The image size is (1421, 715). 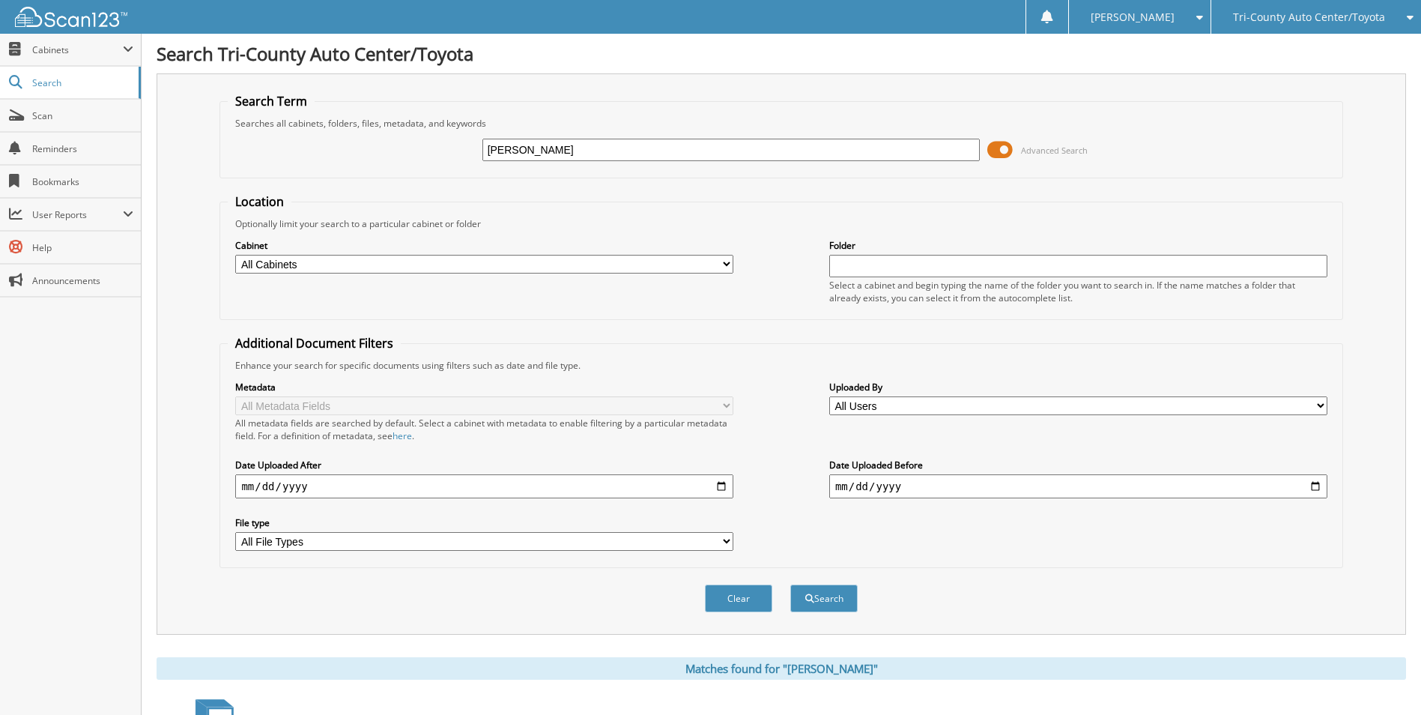 I want to click on div: Enhance your search for specific documents using filters such as date and file type., so click(x=781, y=365).